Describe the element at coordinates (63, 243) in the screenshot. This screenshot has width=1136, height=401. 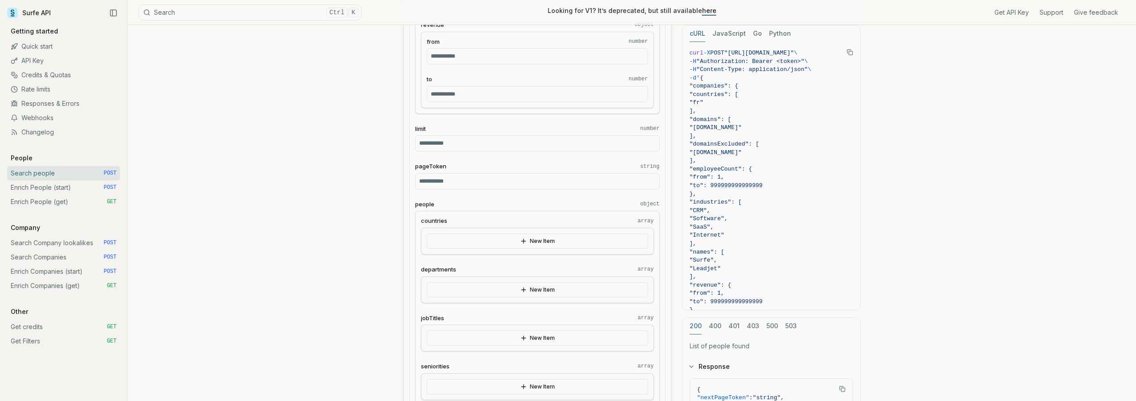
I see `a: Search Company lookalikes POST` at that location.